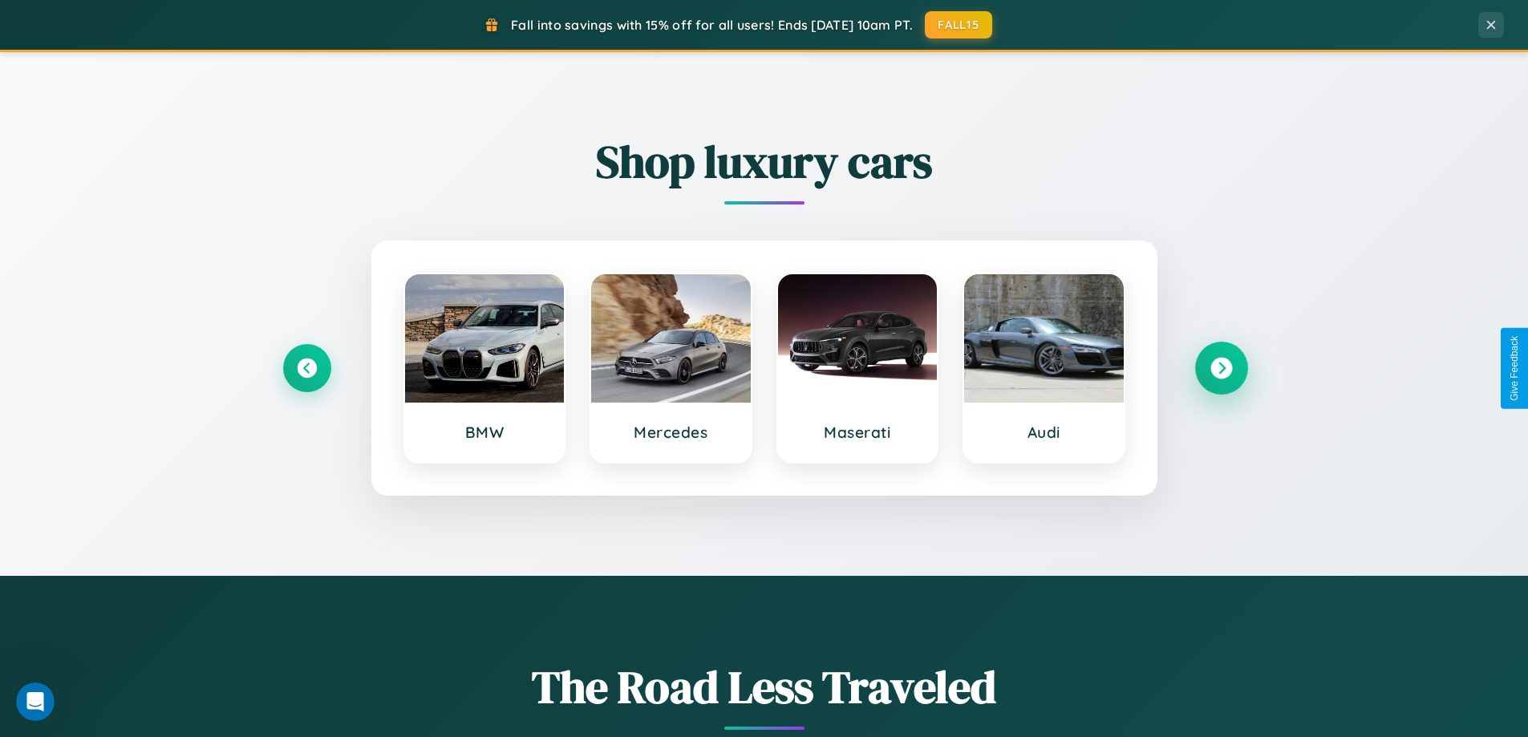 The width and height of the screenshot is (1528, 737). I want to click on h3: Mercedes, so click(670, 432).